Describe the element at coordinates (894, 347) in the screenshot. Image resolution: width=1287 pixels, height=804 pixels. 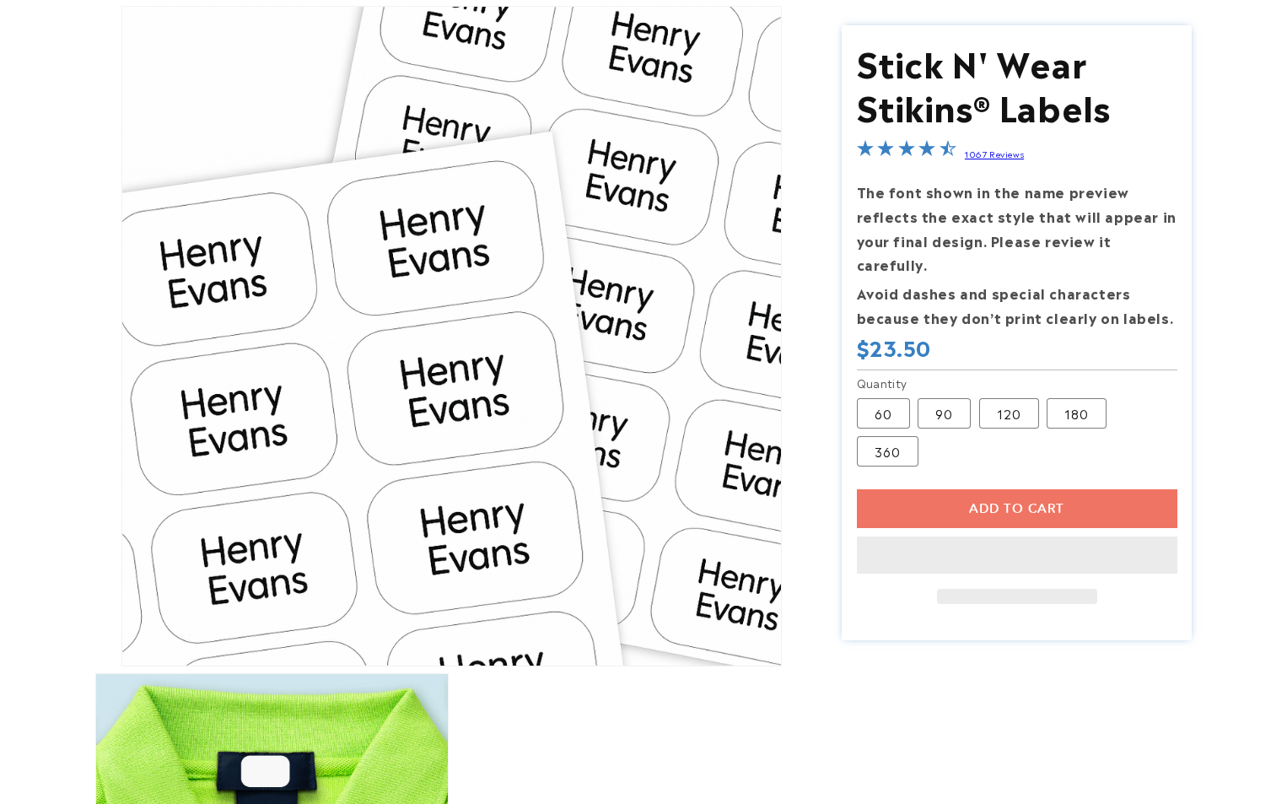
I see `span: $23.50` at that location.